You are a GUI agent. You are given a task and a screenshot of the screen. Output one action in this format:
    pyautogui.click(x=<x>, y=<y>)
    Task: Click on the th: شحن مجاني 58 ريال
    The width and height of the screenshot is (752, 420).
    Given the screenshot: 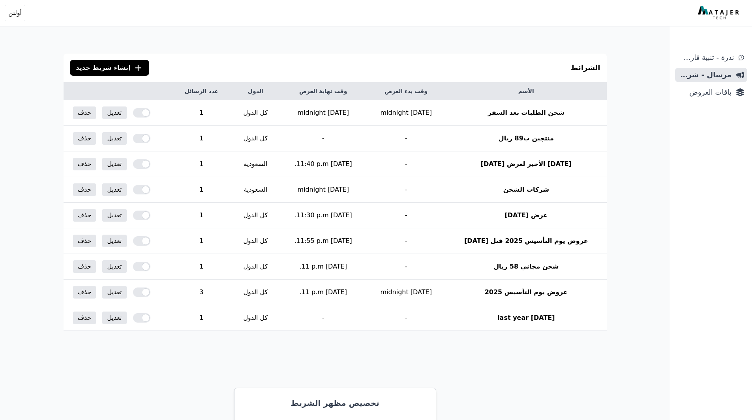 What is the action you would take?
    pyautogui.click(x=526, y=267)
    